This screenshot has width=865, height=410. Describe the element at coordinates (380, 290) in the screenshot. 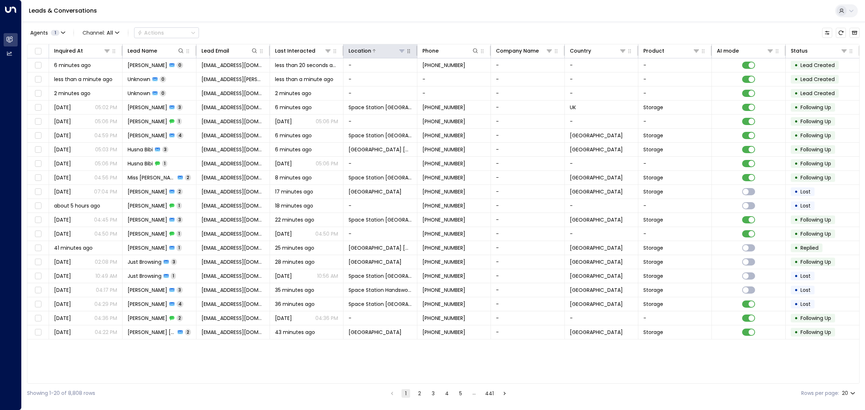

I see `span: Space Station Handsworth` at that location.